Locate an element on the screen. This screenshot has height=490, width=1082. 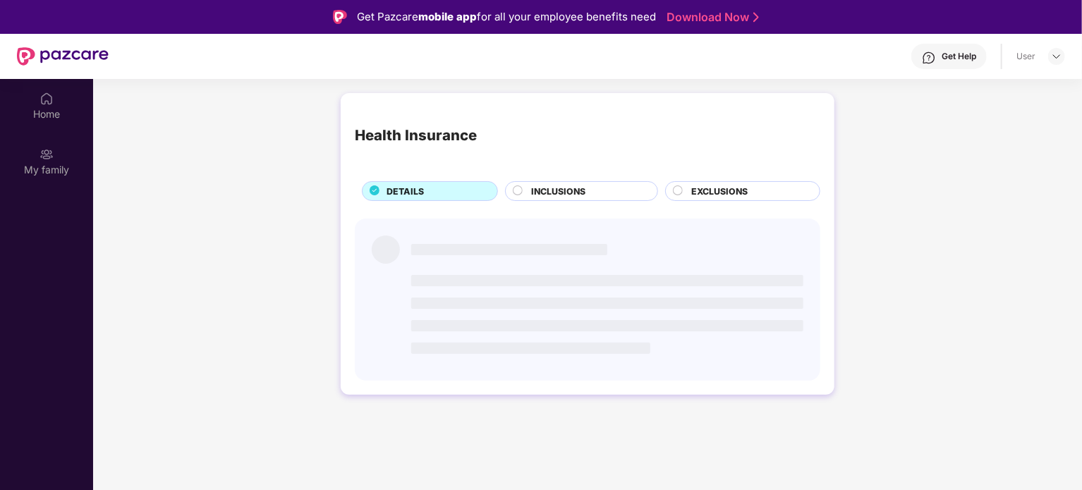
a: Download Now is located at coordinates (711, 17).